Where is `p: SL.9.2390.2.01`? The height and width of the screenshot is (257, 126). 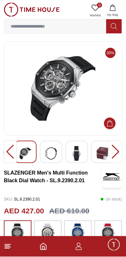
p: SL.9.2390.2.01 is located at coordinates (22, 200).